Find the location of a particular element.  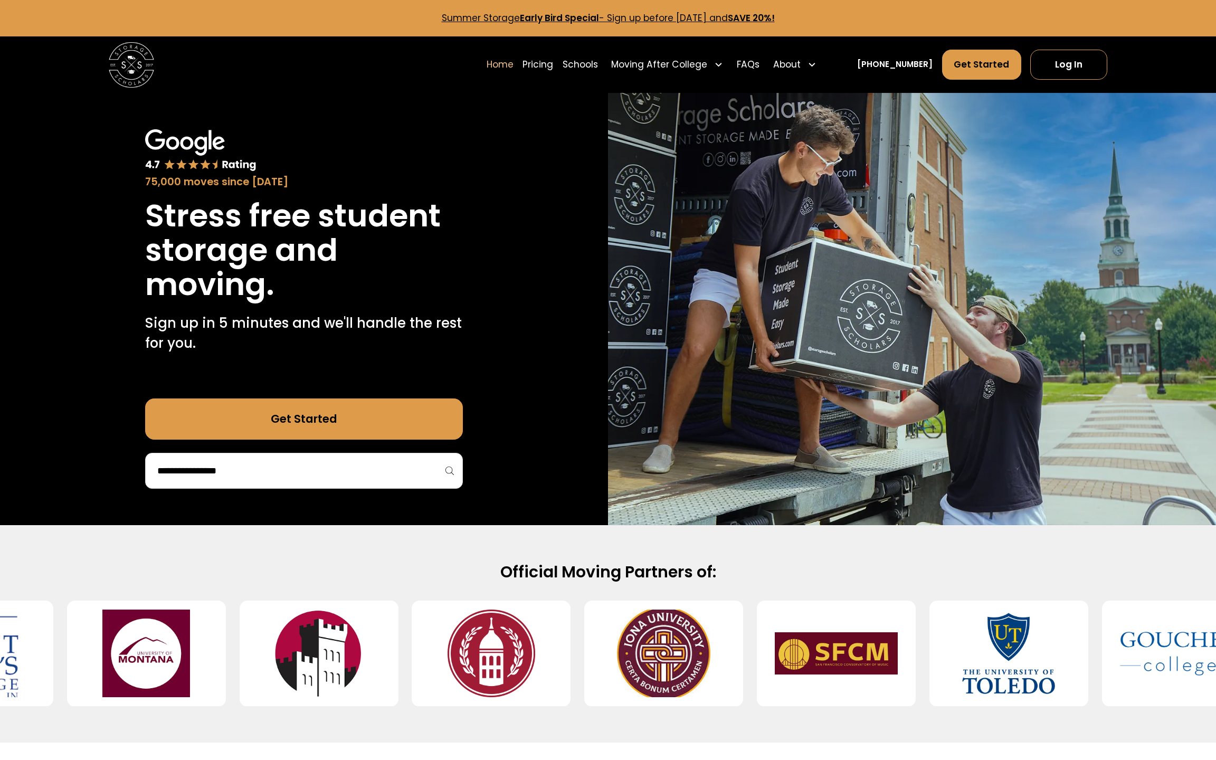

h2: Official Moving Partners of: is located at coordinates (608, 572).